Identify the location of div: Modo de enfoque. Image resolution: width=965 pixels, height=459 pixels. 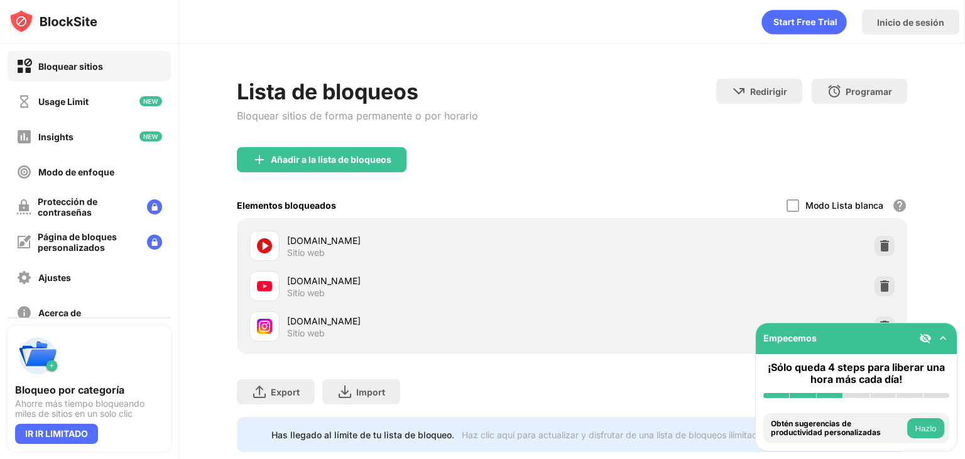
(76, 172).